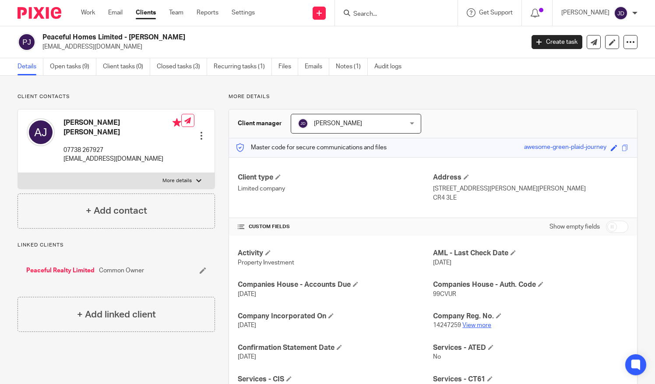 The image size is (655, 384). What do you see at coordinates (182, 67) in the screenshot?
I see `a: Closed tasks (3)` at bounding box center [182, 67].